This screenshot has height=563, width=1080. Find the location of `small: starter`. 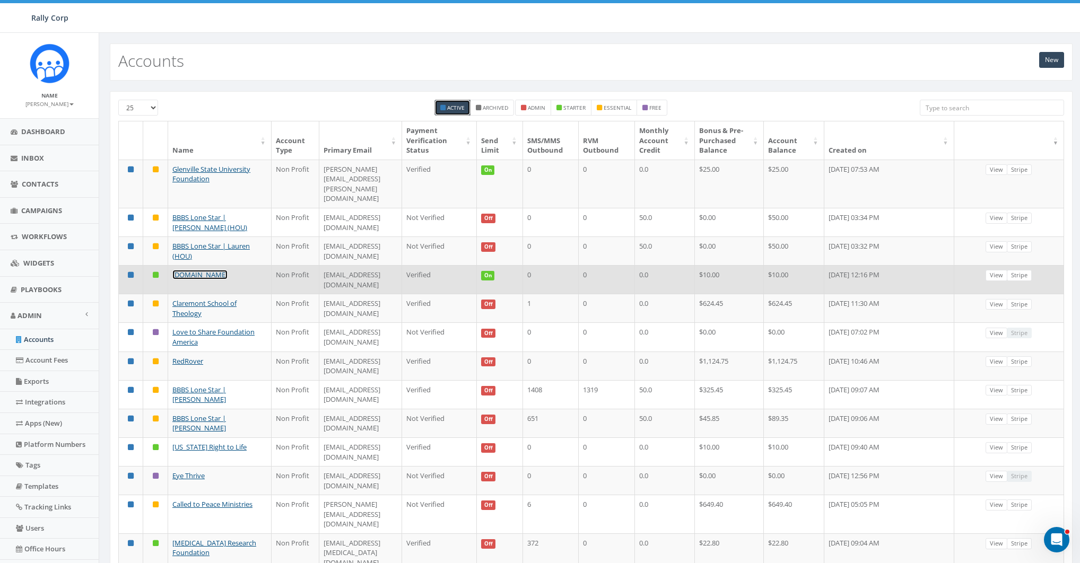

small: starter is located at coordinates (574, 108).